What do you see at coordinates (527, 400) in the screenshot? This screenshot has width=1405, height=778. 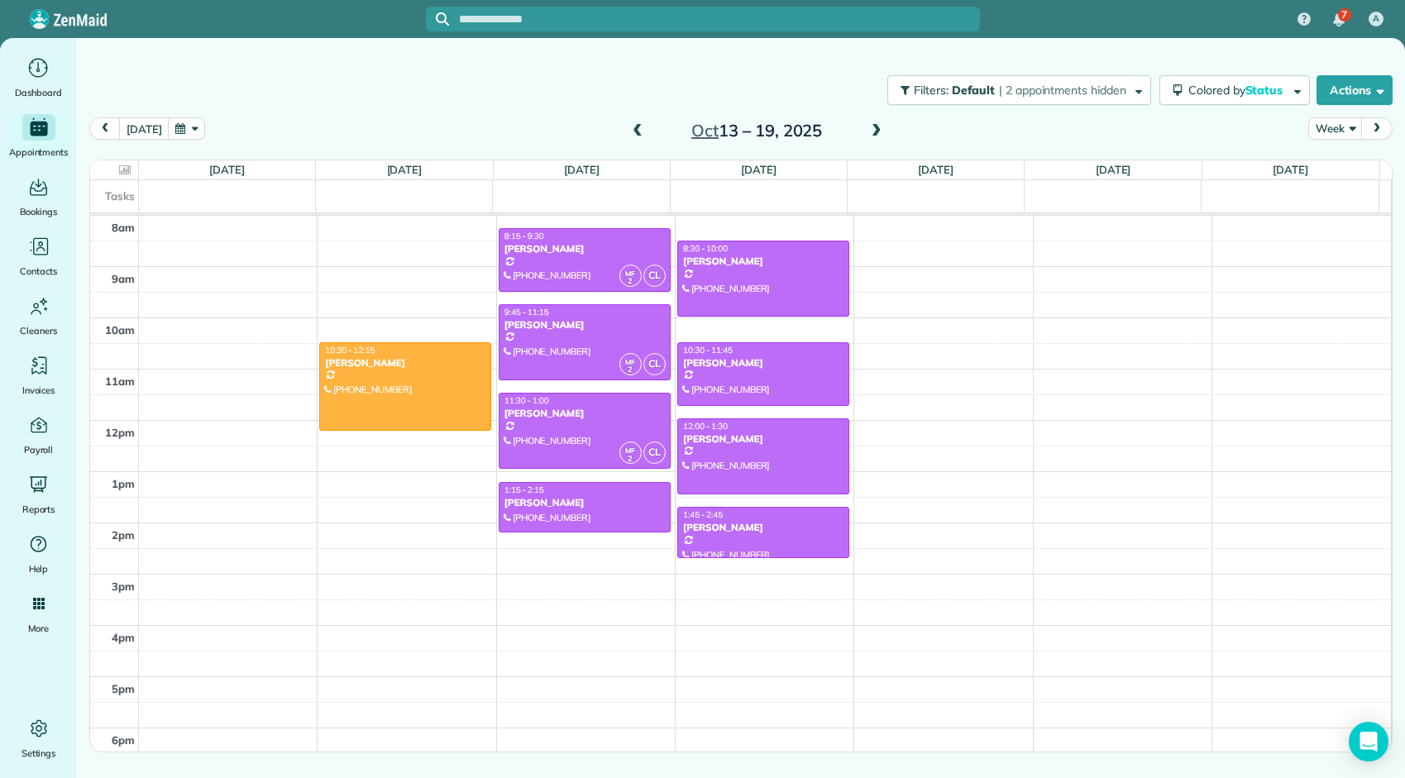 I see `span: 11:30 - 1:00` at bounding box center [527, 400].